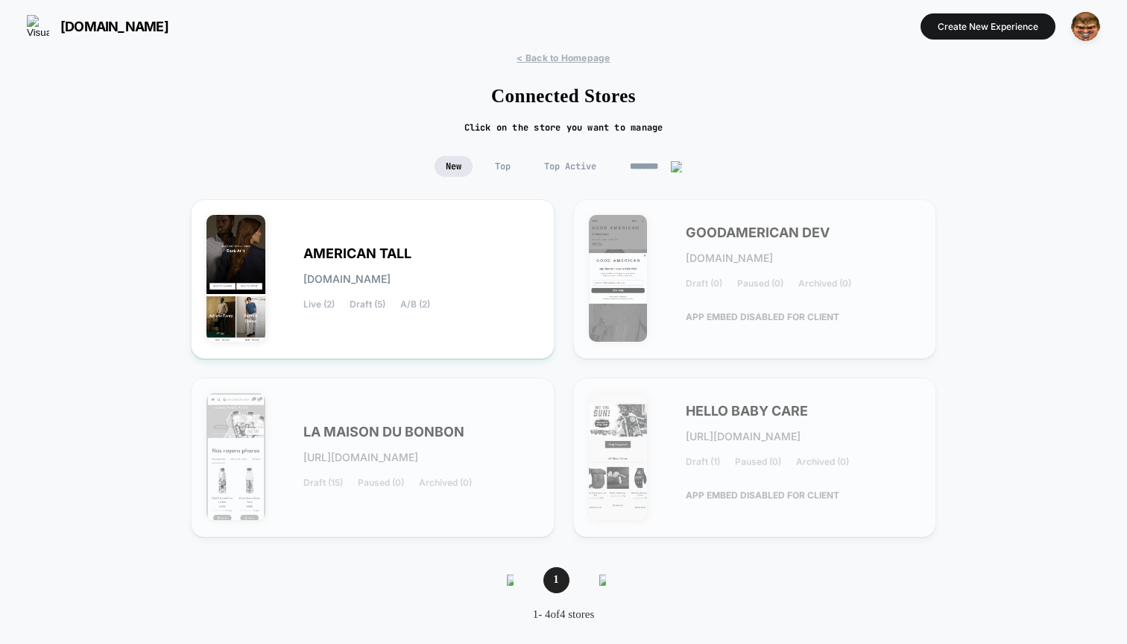  Describe the element at coordinates (704, 283) in the screenshot. I see `span: Draft (0)` at that location.